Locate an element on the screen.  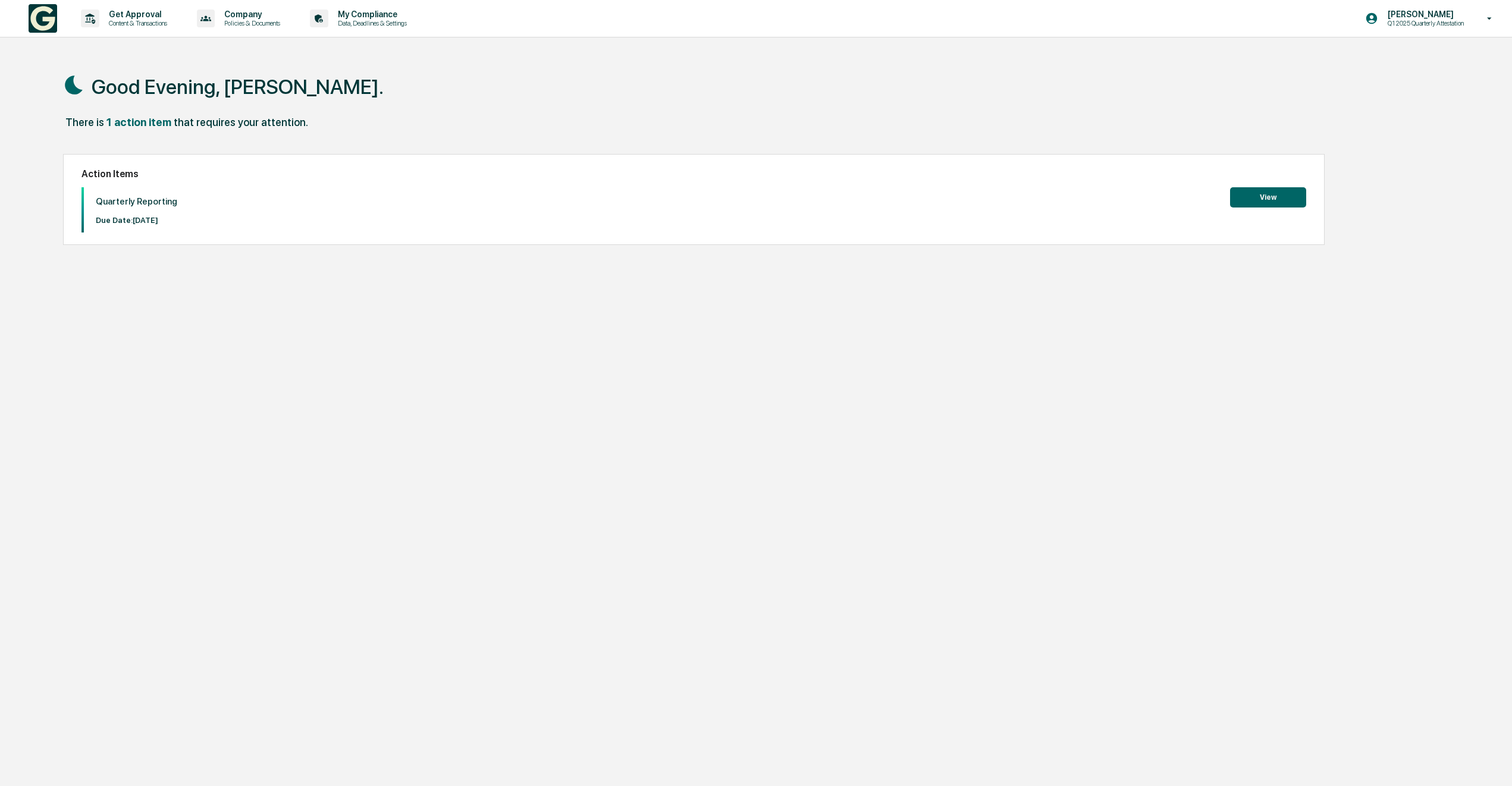
p: Content & Transactions is located at coordinates (136, 24).